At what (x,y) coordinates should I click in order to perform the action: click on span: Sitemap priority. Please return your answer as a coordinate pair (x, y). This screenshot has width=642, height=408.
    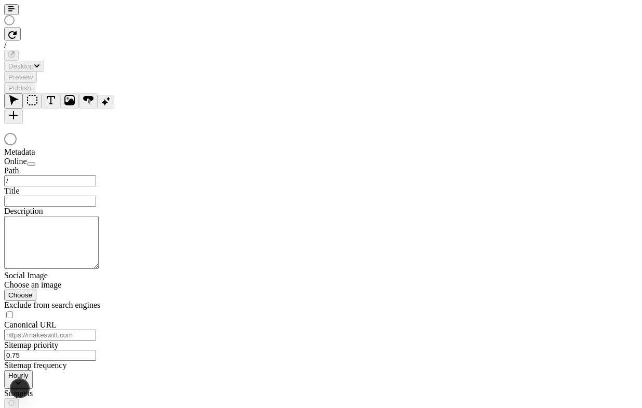
    Looking at the image, I should click on (31, 345).